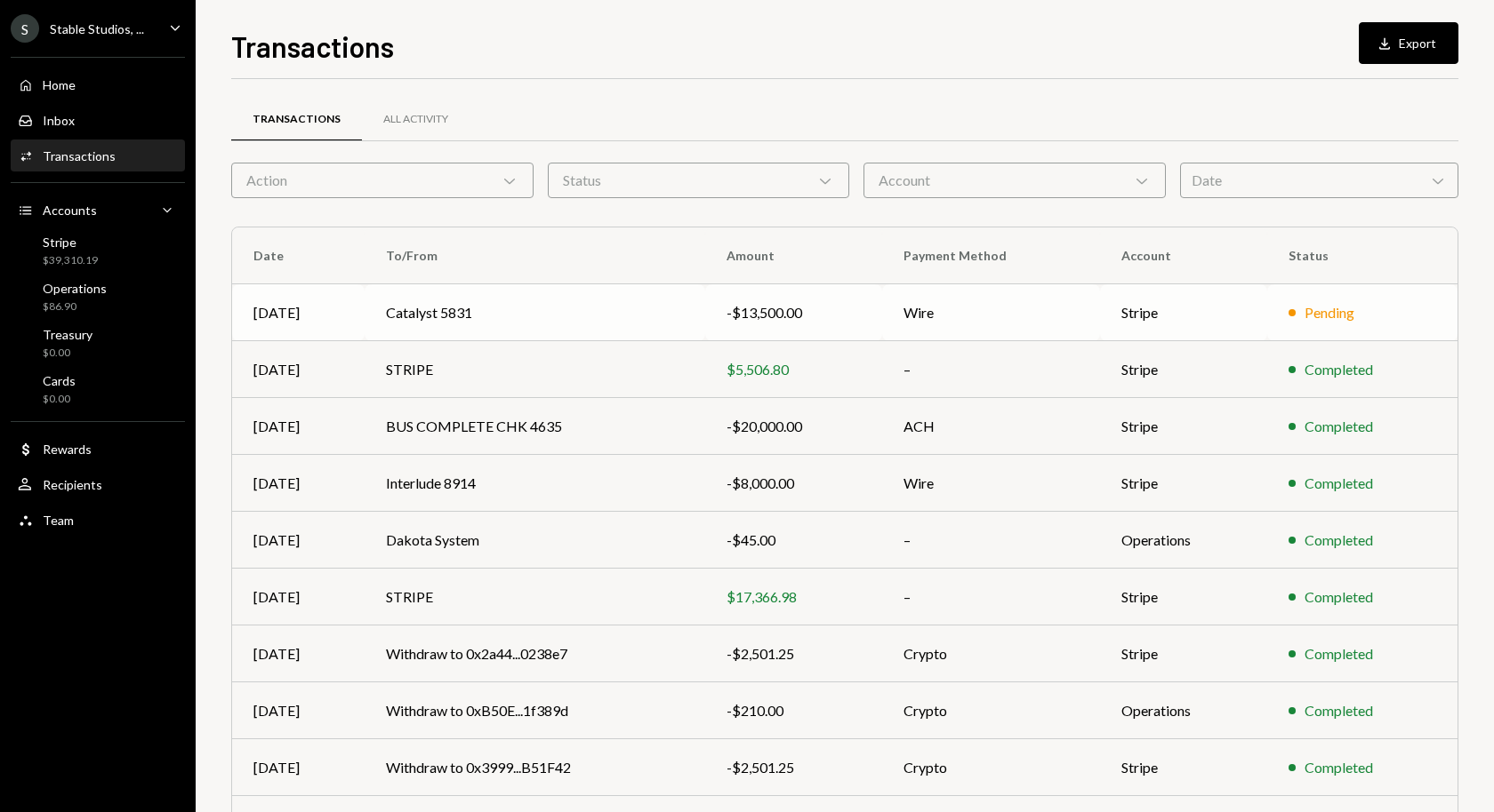  Describe the element at coordinates (70, 242) in the screenshot. I see `div: Stripe` at that location.